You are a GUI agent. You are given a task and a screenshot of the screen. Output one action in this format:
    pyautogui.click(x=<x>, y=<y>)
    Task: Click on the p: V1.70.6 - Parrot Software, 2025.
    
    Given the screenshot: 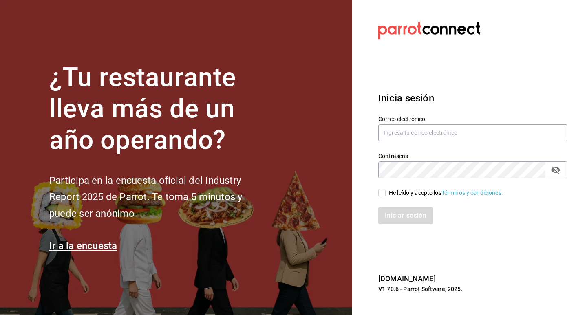 What is the action you would take?
    pyautogui.click(x=473, y=289)
    